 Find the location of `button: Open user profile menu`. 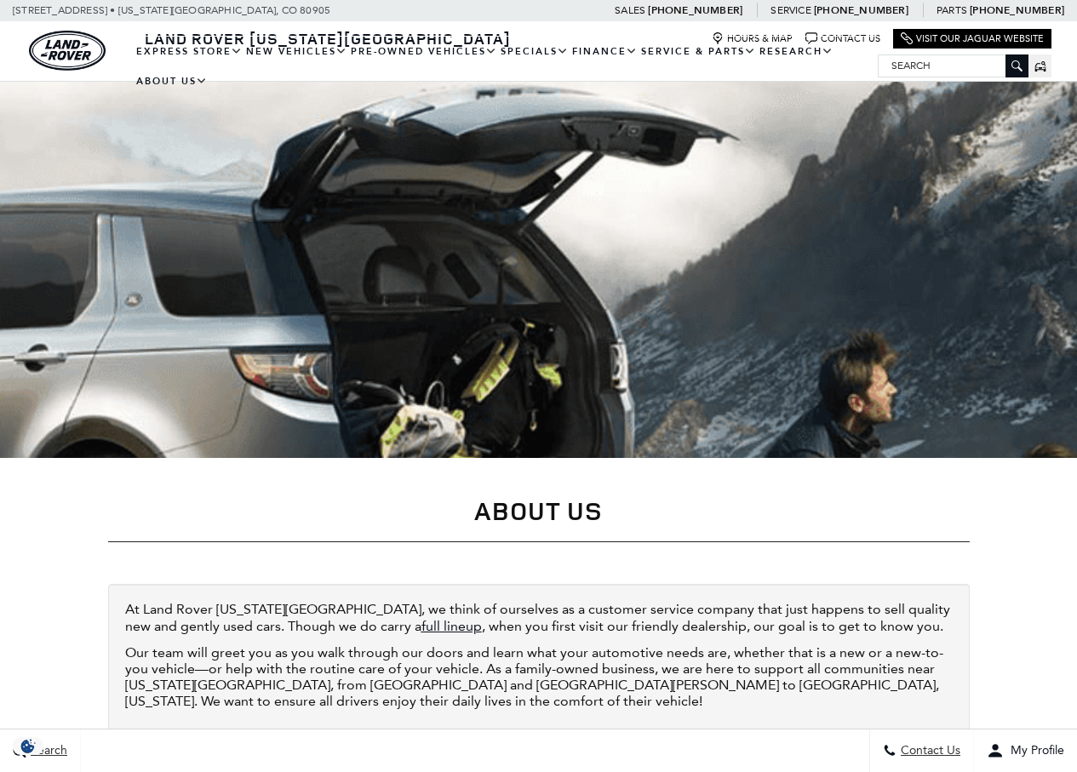

button: Open user profile menu is located at coordinates (1025, 751).